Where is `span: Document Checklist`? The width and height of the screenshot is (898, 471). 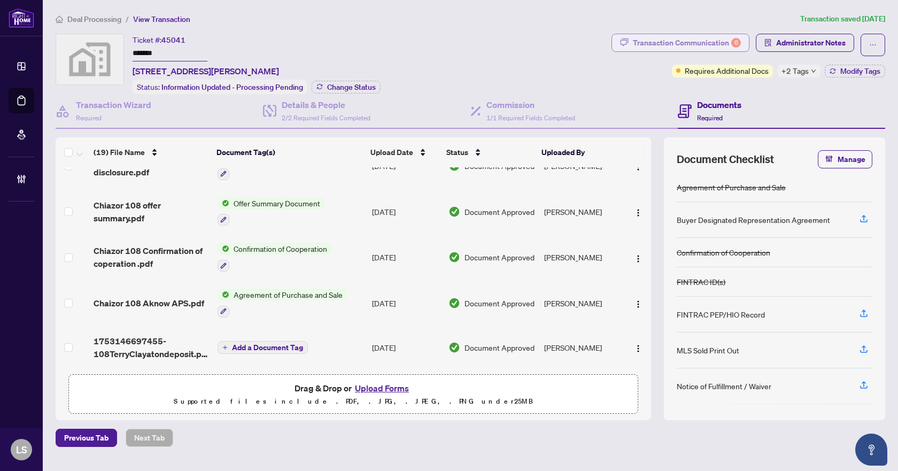
span: Document Checklist is located at coordinates (725, 159).